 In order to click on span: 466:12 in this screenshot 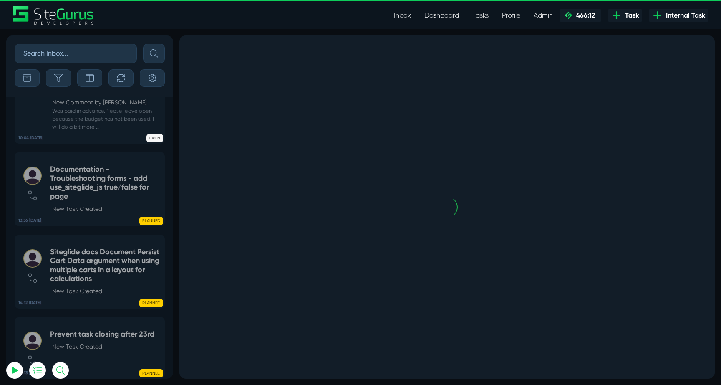, I will do `click(584, 15)`.